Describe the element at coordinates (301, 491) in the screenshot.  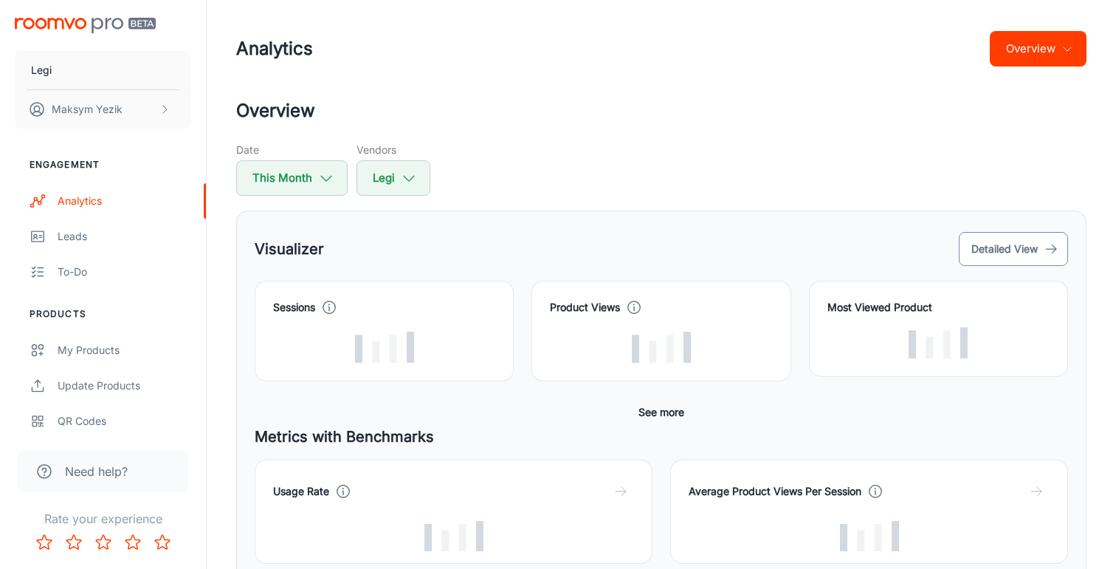
I see `h4: Usage Rate` at that location.